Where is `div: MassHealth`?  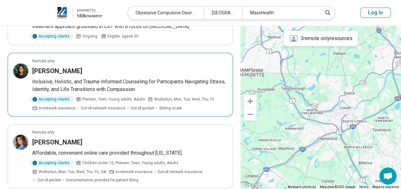 div: MassHealth is located at coordinates (280, 13).